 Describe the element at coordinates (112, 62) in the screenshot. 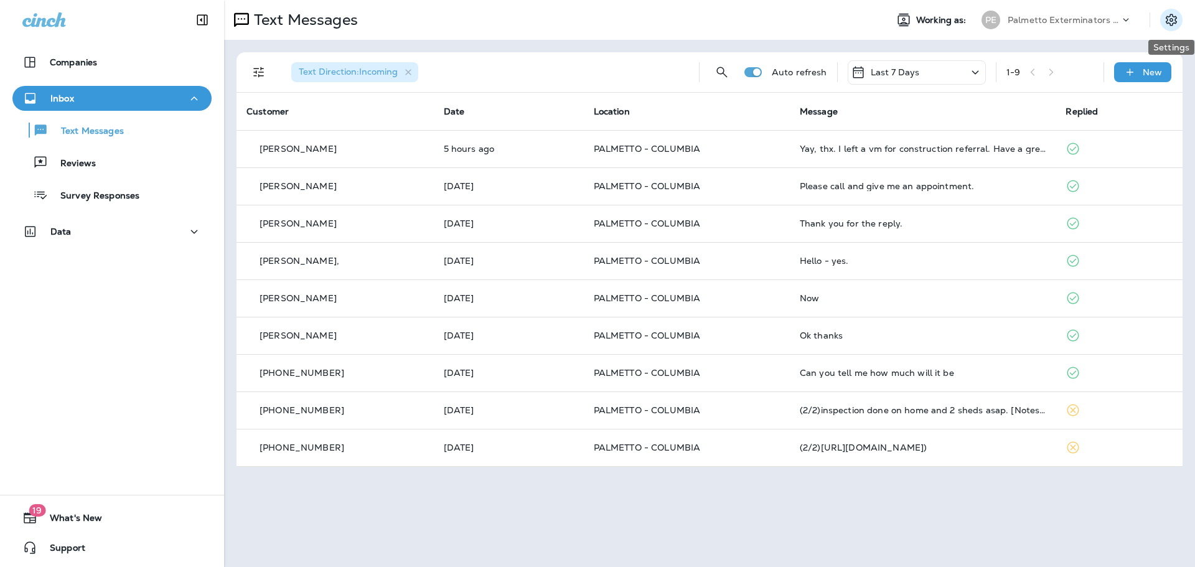

I see `button: Companies` at that location.